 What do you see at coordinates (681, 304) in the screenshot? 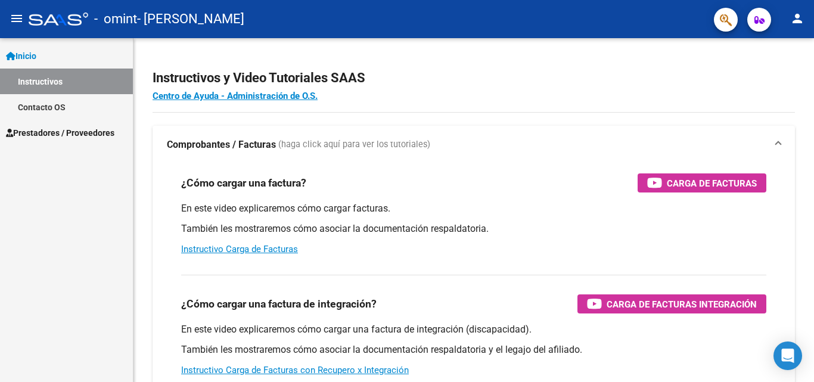
I see `span: Carga de Facturas Integración` at bounding box center [681, 304].